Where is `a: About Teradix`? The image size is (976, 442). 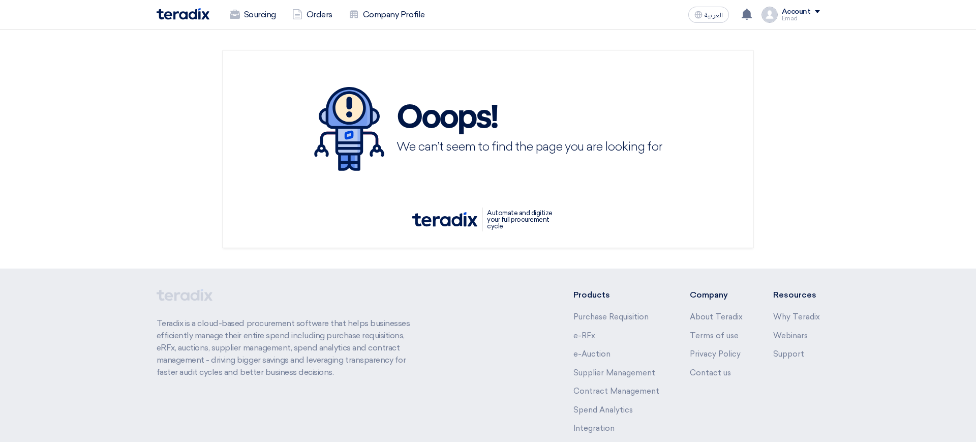 a: About Teradix is located at coordinates (716, 317).